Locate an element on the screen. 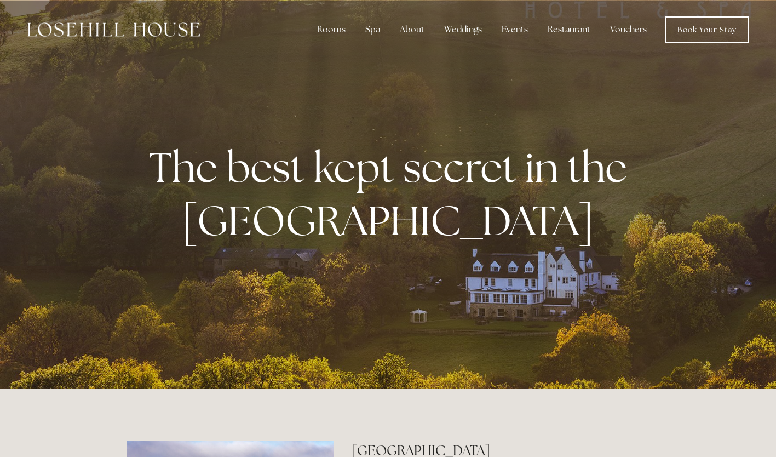 The height and width of the screenshot is (457, 776). a: Book Your Stay is located at coordinates (707, 30).